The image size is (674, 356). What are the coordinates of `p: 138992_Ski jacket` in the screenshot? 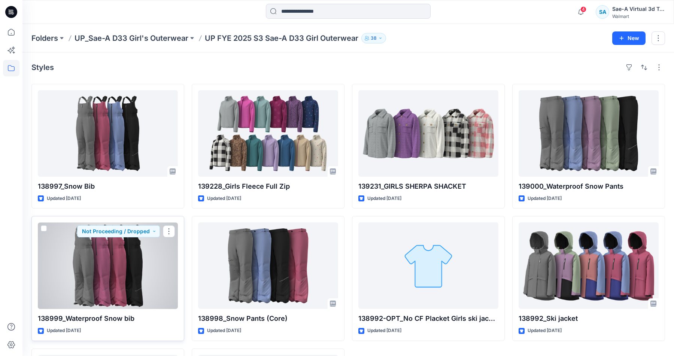 It's located at (589, 319).